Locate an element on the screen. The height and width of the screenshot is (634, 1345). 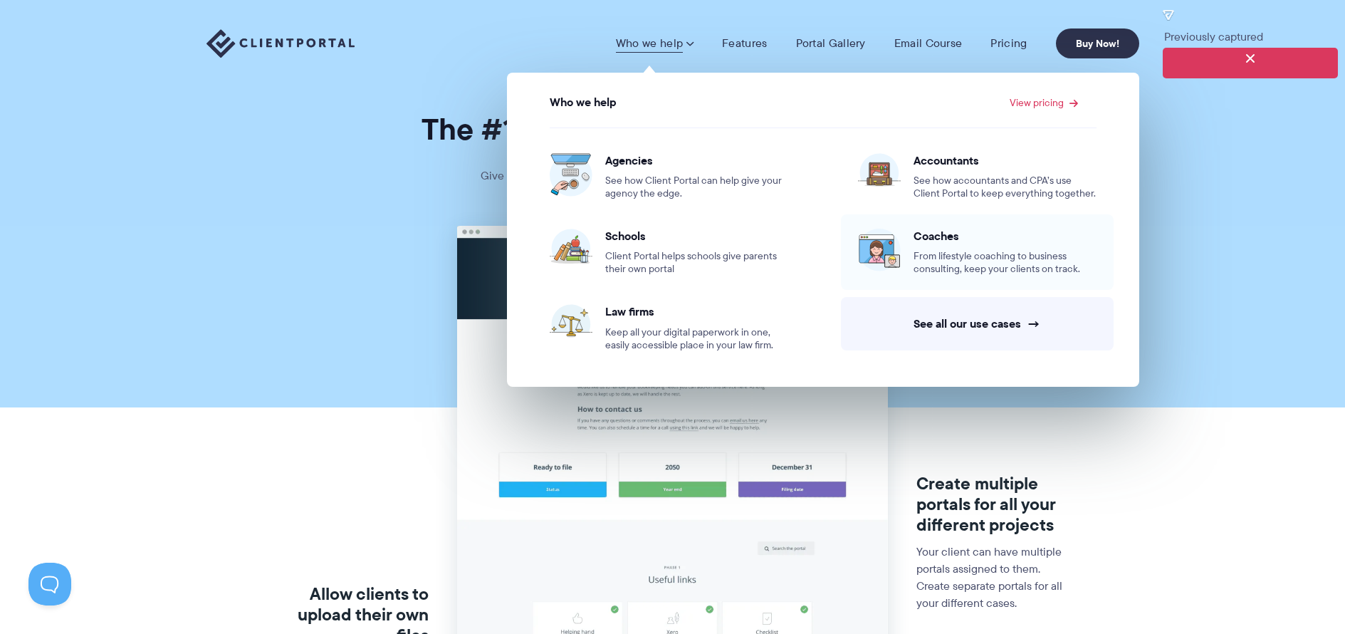
a: View pricing is located at coordinates (1044, 103).